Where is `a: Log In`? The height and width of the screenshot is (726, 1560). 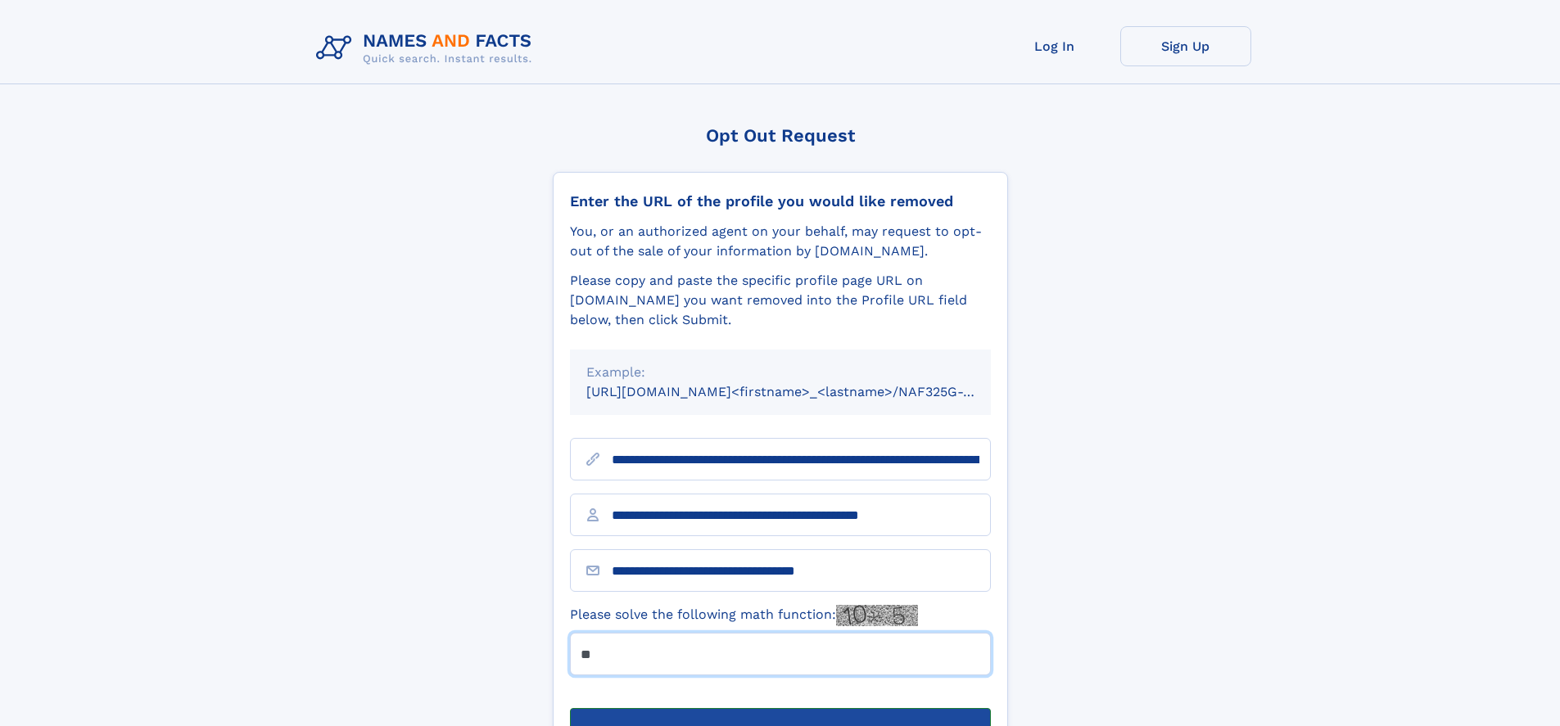 a: Log In is located at coordinates (1055, 46).